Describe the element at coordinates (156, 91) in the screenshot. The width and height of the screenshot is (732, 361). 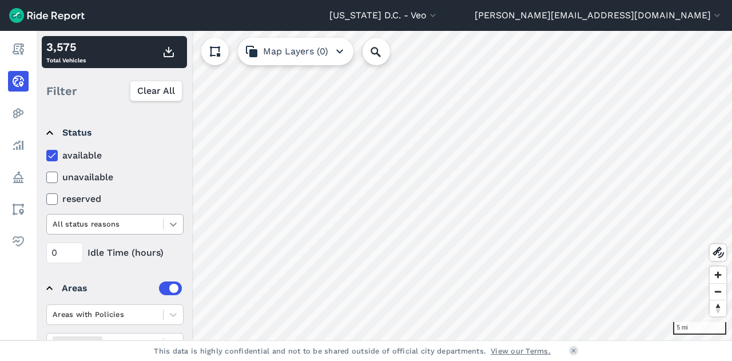
I see `button: Clear All` at that location.